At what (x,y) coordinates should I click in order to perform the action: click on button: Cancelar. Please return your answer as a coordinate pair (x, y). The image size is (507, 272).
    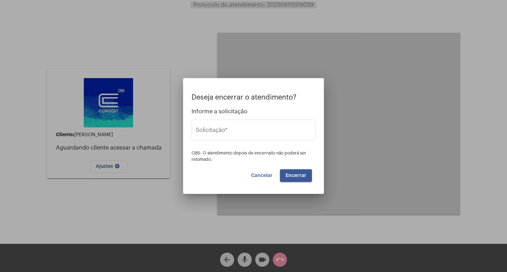
    Looking at the image, I should click on (262, 176).